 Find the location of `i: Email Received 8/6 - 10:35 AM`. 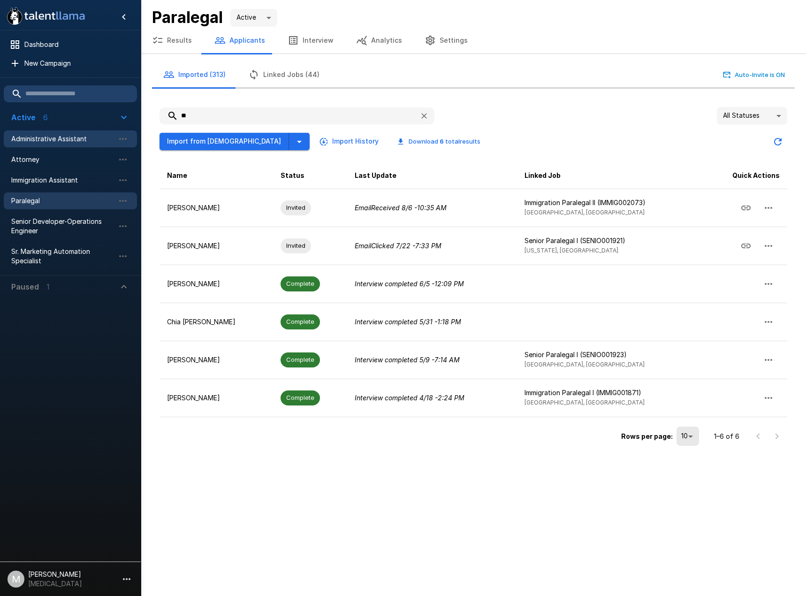

i: Email Received 8/6 - 10:35 AM is located at coordinates (401, 207).